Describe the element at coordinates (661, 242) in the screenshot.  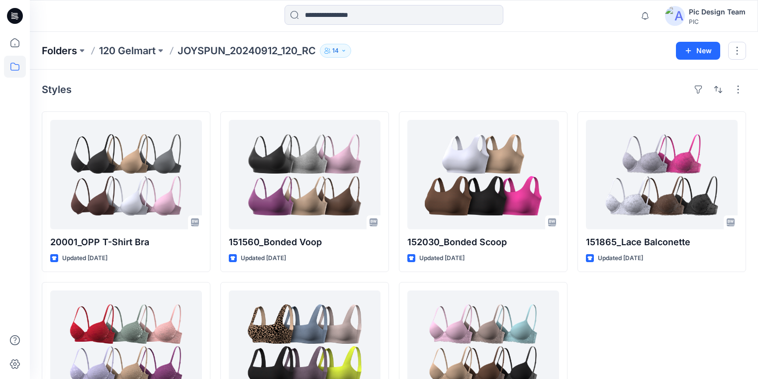
I see `p: 151865_Lace Balconette` at that location.